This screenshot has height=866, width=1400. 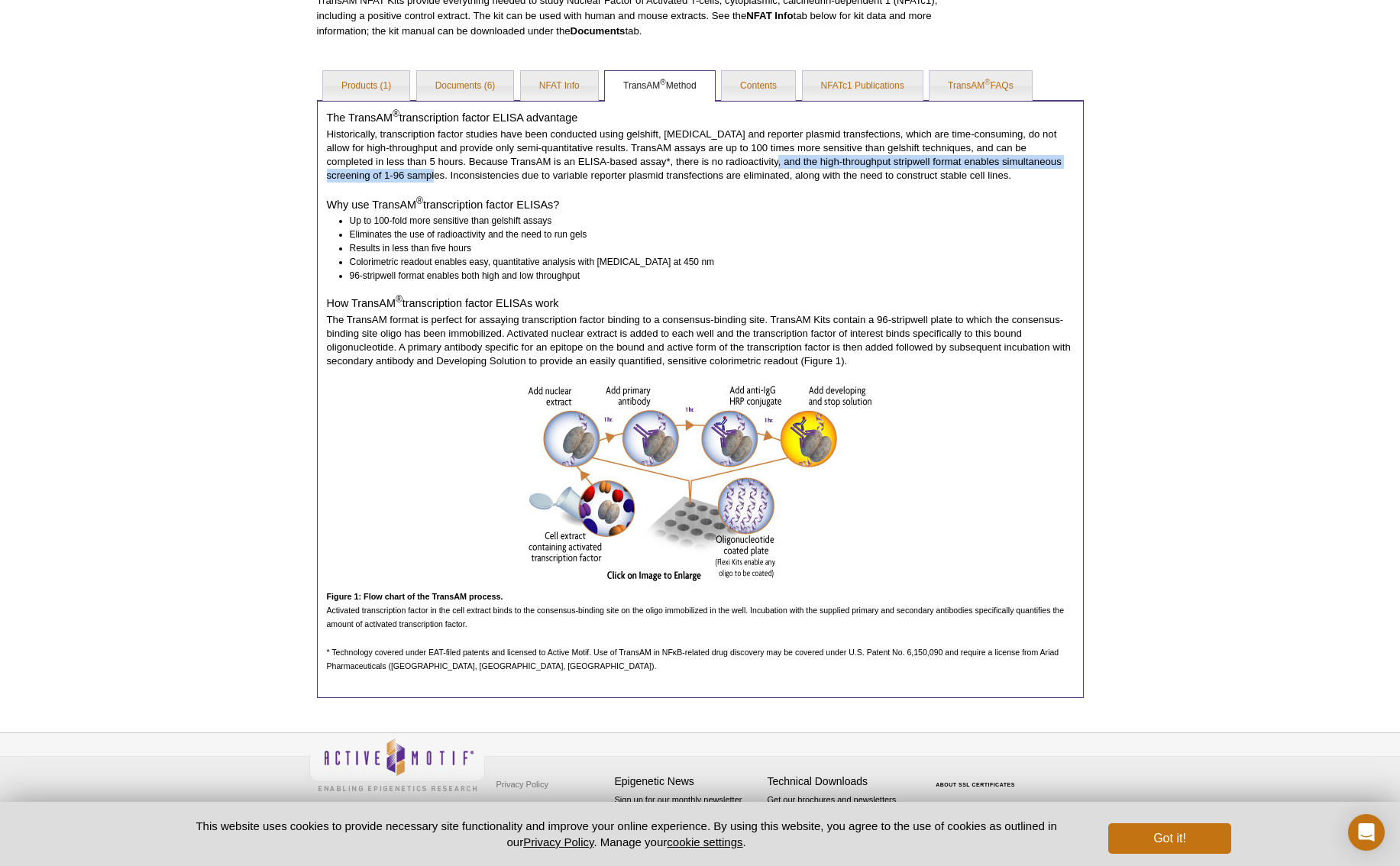 I want to click on button: cookie settings, so click(x=704, y=842).